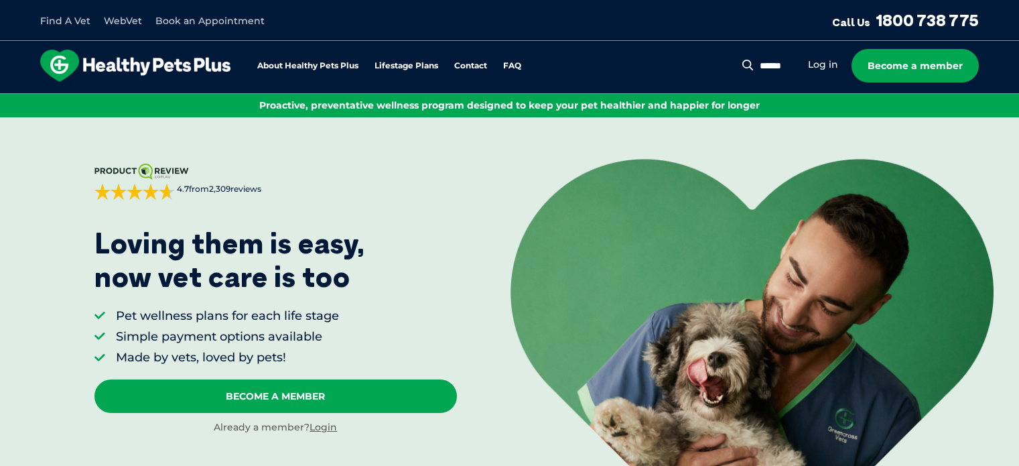  I want to click on div: 4.7 out of 5 stars, so click(135, 192).